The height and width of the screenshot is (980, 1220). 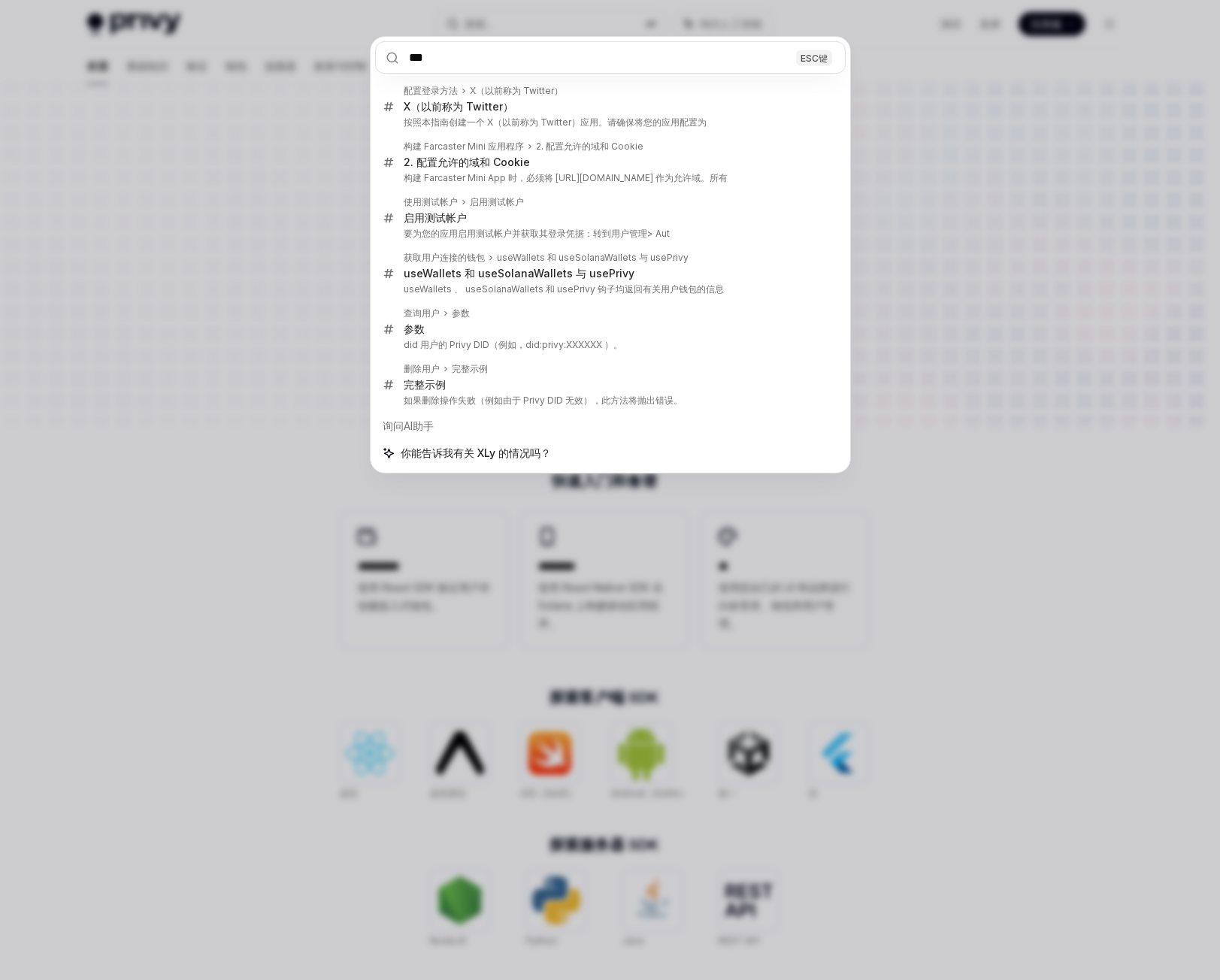 What do you see at coordinates (555, 121) in the screenshot?
I see `font: 按照本指南创建一个 X（以前称为 Twitter）应用。请确保将您的应用配置为` at bounding box center [555, 121].